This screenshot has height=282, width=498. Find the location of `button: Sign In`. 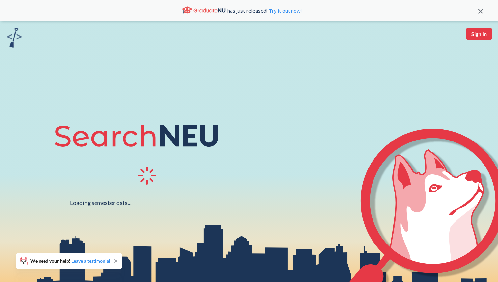

button: Sign In is located at coordinates (479, 34).